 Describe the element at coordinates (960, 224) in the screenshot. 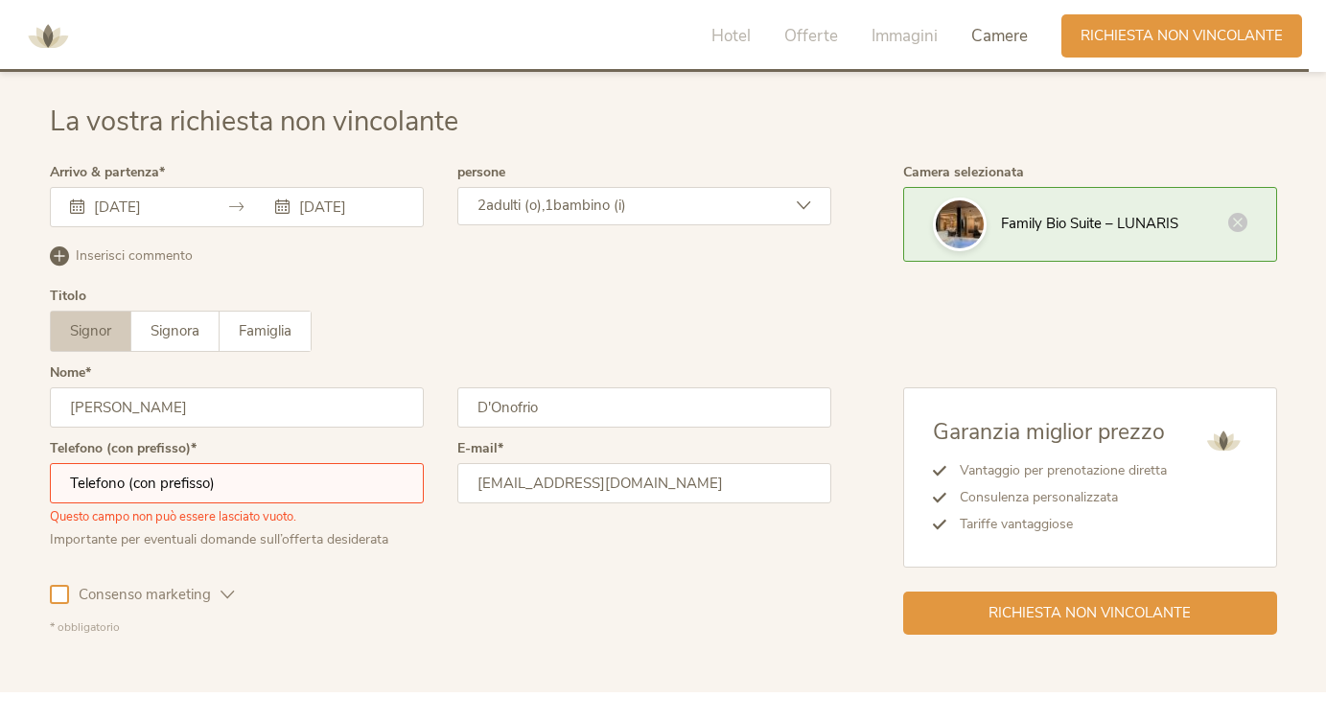

I see `img: La vostra richiesta non vincolante` at that location.